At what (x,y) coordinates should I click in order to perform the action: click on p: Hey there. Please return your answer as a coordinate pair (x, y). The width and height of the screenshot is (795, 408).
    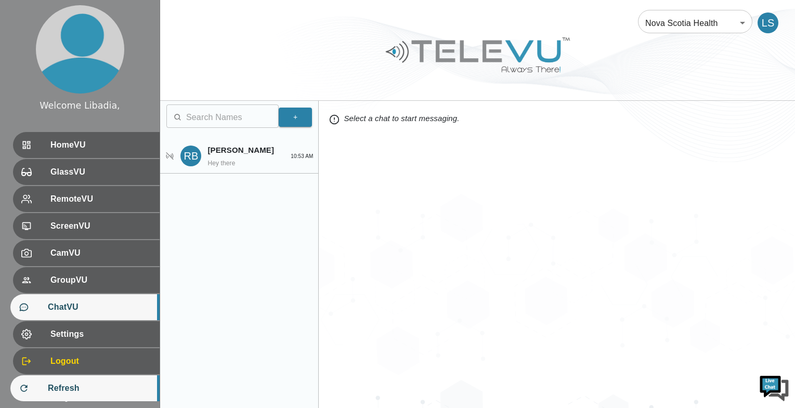
    Looking at the image, I should click on (240, 163).